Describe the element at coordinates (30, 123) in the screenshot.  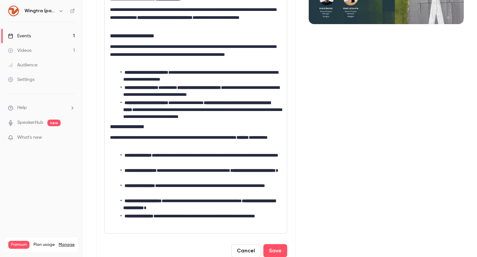
I see `a: SpeakerHub` at that location.